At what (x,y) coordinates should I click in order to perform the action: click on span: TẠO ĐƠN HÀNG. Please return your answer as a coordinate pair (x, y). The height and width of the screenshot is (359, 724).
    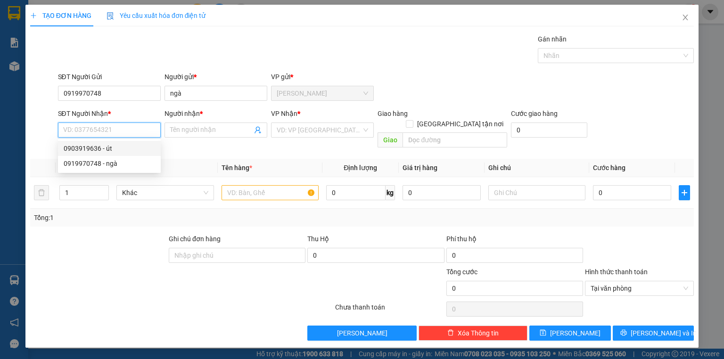
    Looking at the image, I should click on (61, 16).